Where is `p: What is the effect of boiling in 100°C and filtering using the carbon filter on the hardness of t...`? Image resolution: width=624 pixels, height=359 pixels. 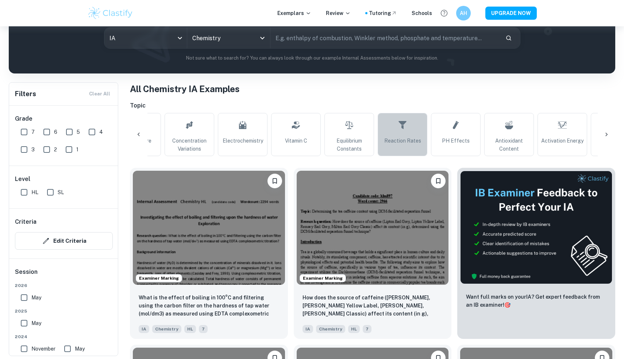 p: What is the effect of boiling in 100°C and filtering using the carbon filter on the hardness of t... is located at coordinates (209, 306).